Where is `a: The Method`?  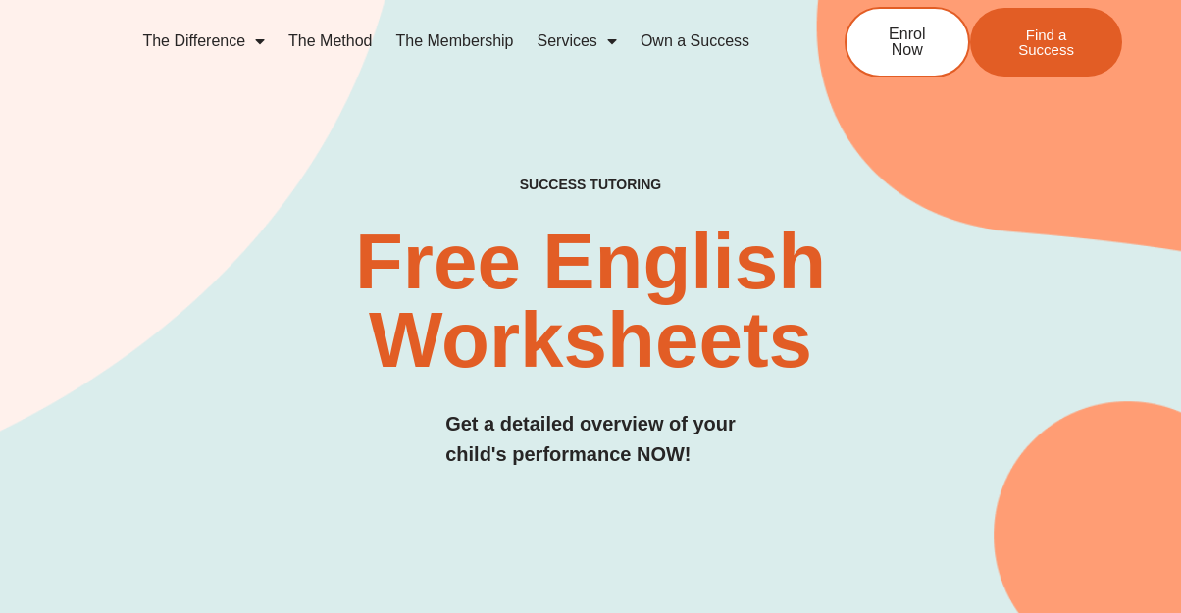
a: The Method is located at coordinates (330, 41).